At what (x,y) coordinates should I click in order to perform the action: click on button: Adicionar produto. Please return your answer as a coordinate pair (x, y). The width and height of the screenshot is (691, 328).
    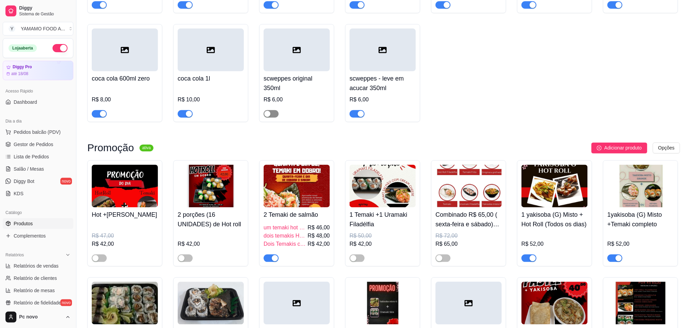
    Looking at the image, I should click on (619, 148).